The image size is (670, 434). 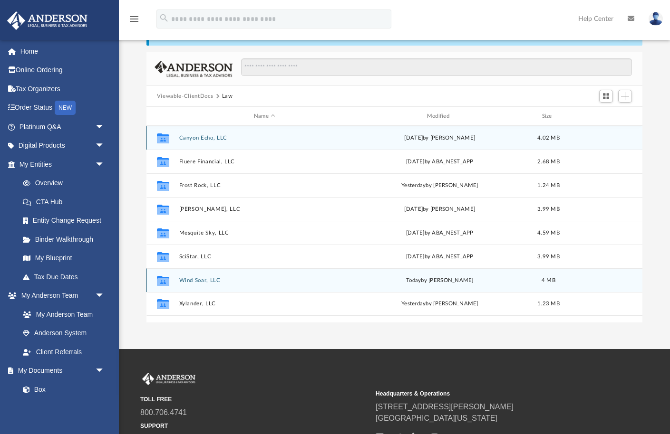 I want to click on button: Add, so click(x=625, y=96).